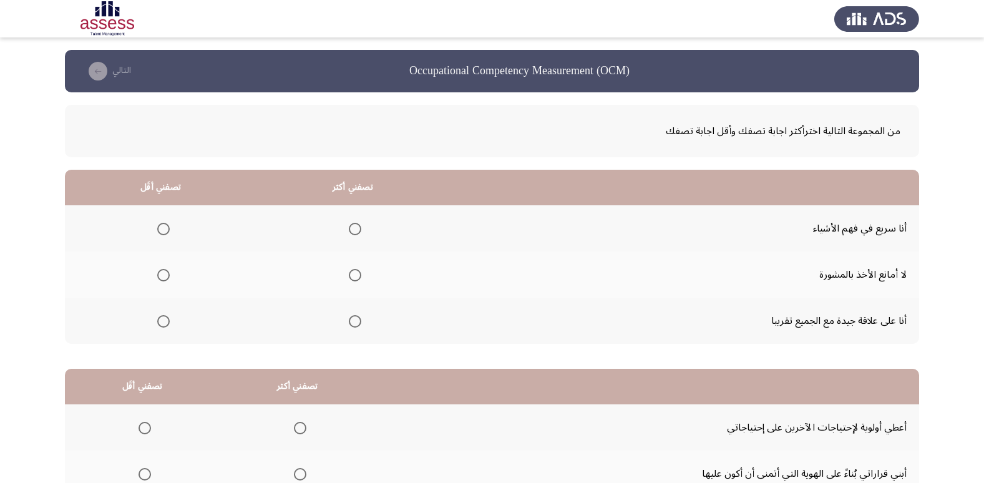  What do you see at coordinates (684, 321) in the screenshot?
I see `td: أنا على علاقة جيدة مع الجميع تقريبا` at bounding box center [684, 321].